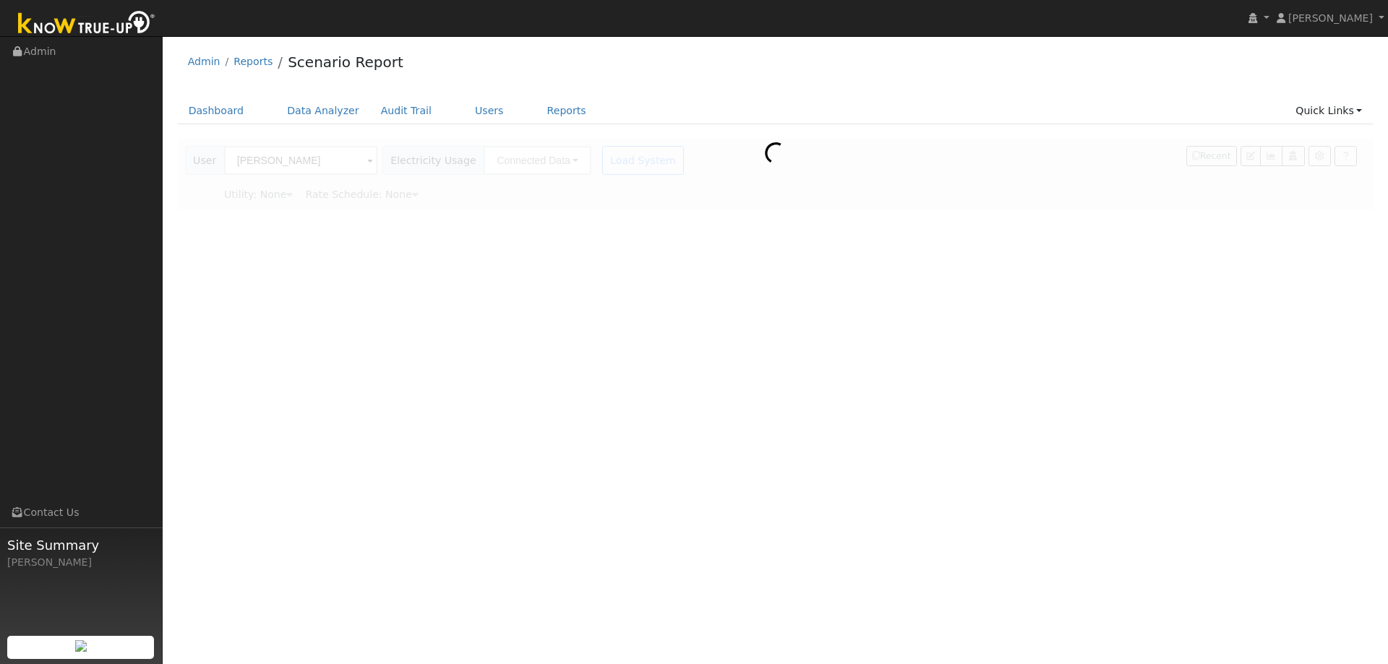 The width and height of the screenshot is (1388, 664). I want to click on span: Site Summary, so click(81, 545).